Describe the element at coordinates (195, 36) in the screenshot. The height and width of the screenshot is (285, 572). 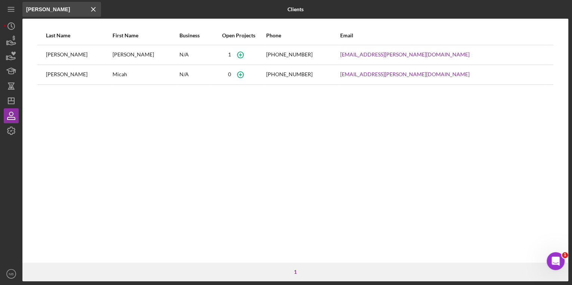
I see `div: Business` at that location.